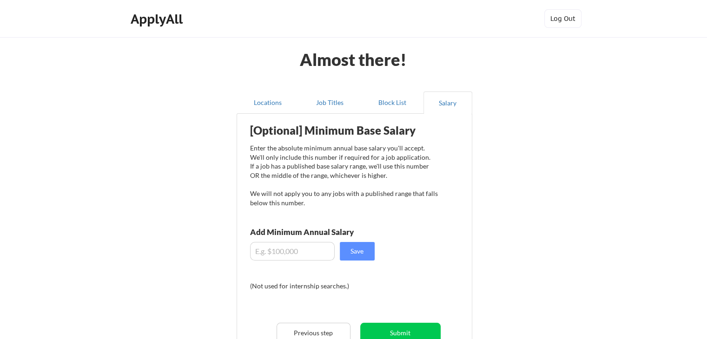  What do you see at coordinates (563, 19) in the screenshot?
I see `button: Log Out` at bounding box center [563, 19].